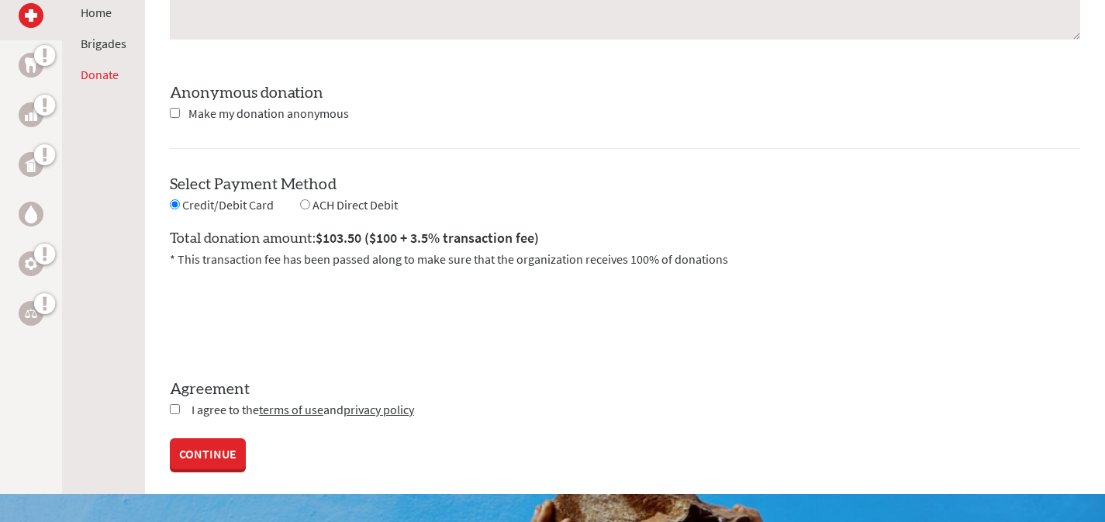  Describe the element at coordinates (31, 313) in the screenshot. I see `a: Legal Empowerment` at that location.